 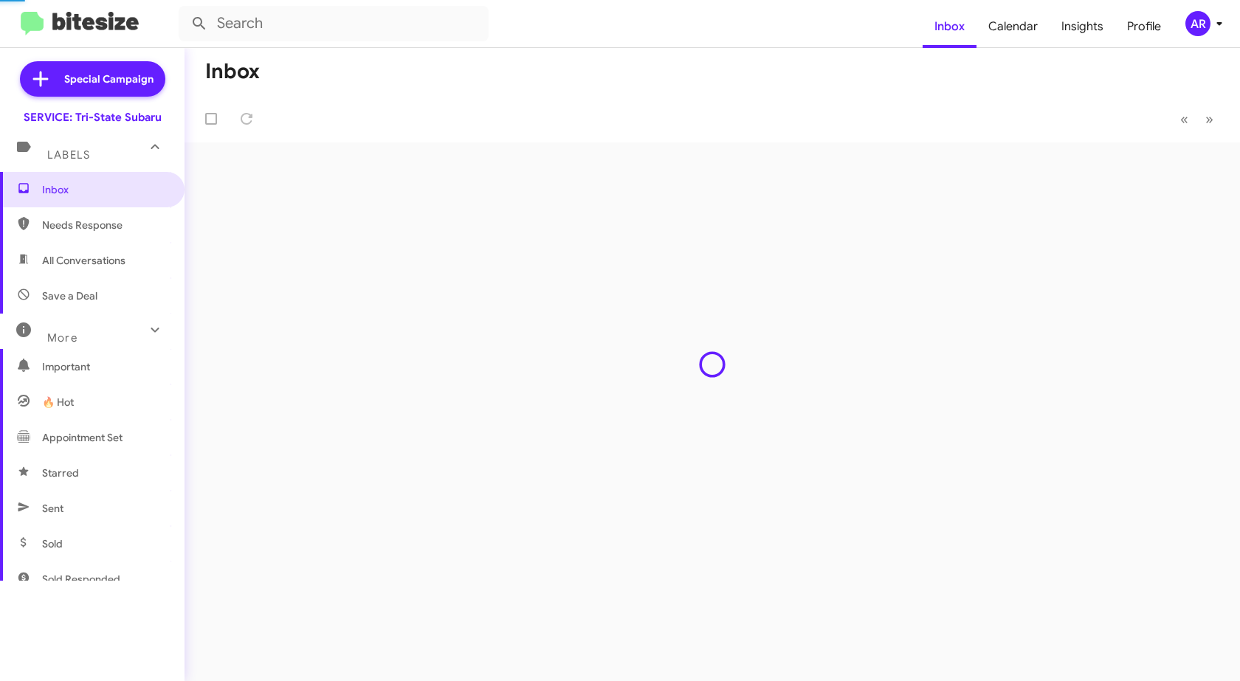 What do you see at coordinates (92, 117) in the screenshot?
I see `div: SERVICE: Tri-State Subaru` at bounding box center [92, 117].